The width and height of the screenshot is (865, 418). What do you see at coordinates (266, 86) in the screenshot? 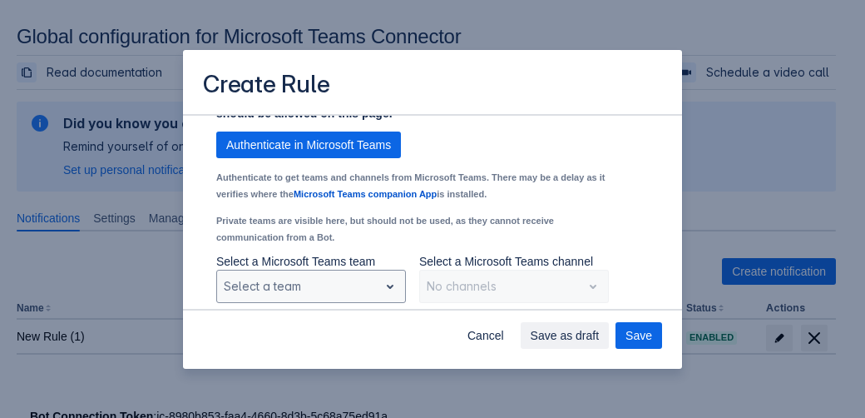
I see `h3: Create Rule` at bounding box center [266, 86].